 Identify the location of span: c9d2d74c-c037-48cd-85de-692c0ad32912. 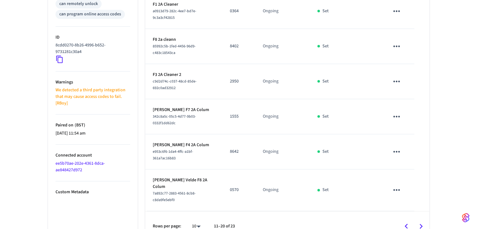
(175, 85).